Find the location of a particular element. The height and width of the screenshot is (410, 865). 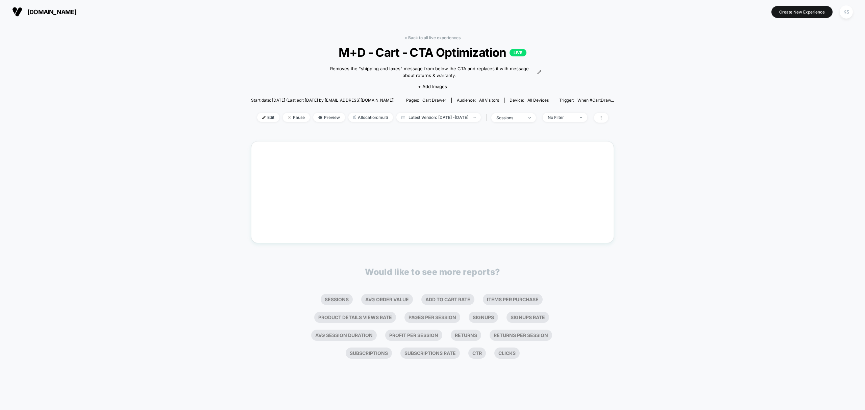

div: Trigger: is located at coordinates (586, 100).